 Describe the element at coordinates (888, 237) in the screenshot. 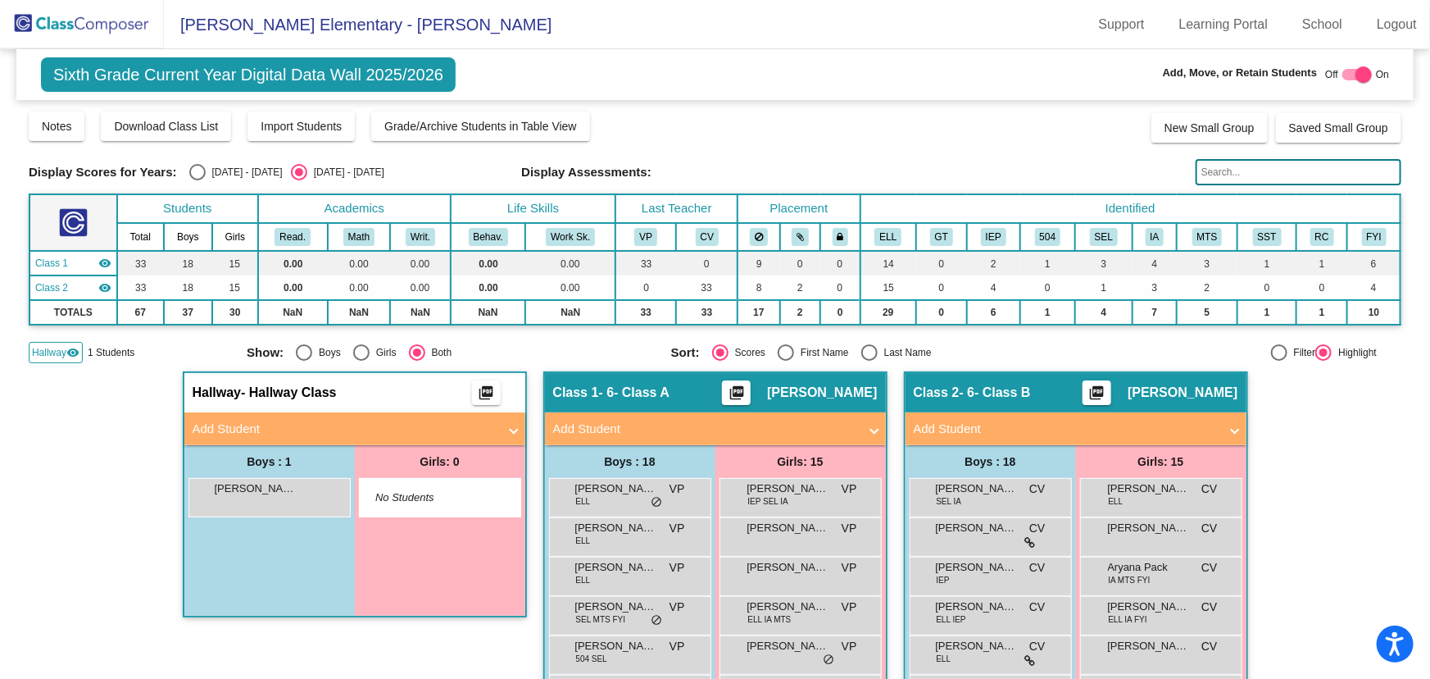

I see `th: English Language Learner` at that location.